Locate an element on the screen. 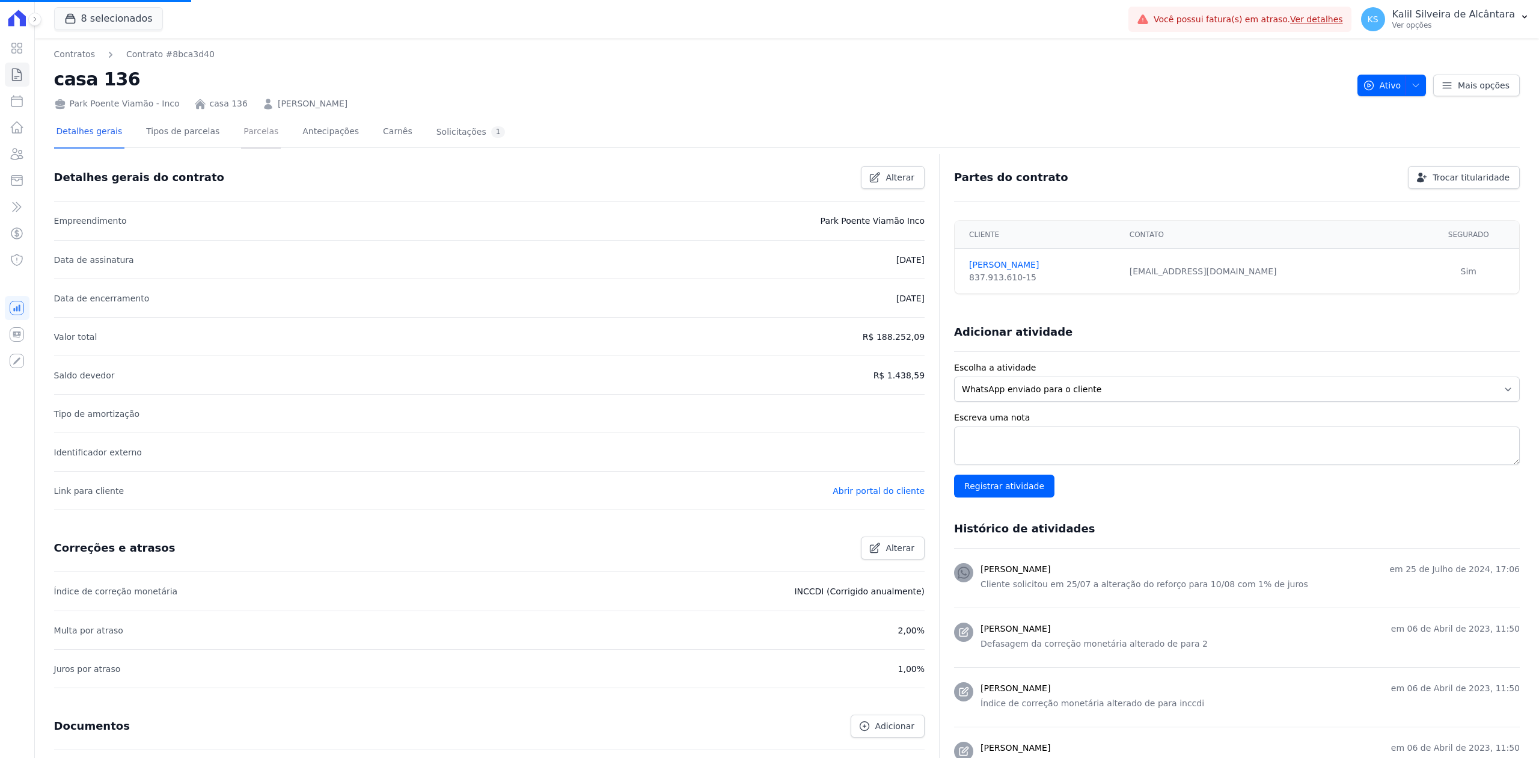 This screenshot has width=1539, height=758. p: Defasagem da correção monetária alterado de para 2 is located at coordinates (1250, 643).